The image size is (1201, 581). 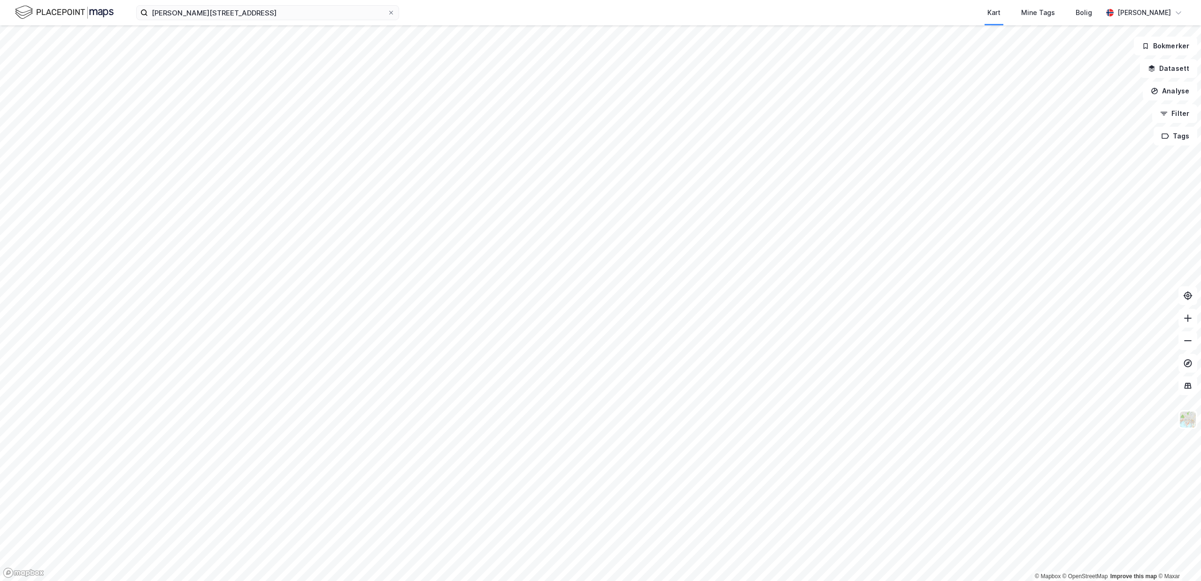 I want to click on div: Kontrollprogram for chat, so click(x=1177, y=559).